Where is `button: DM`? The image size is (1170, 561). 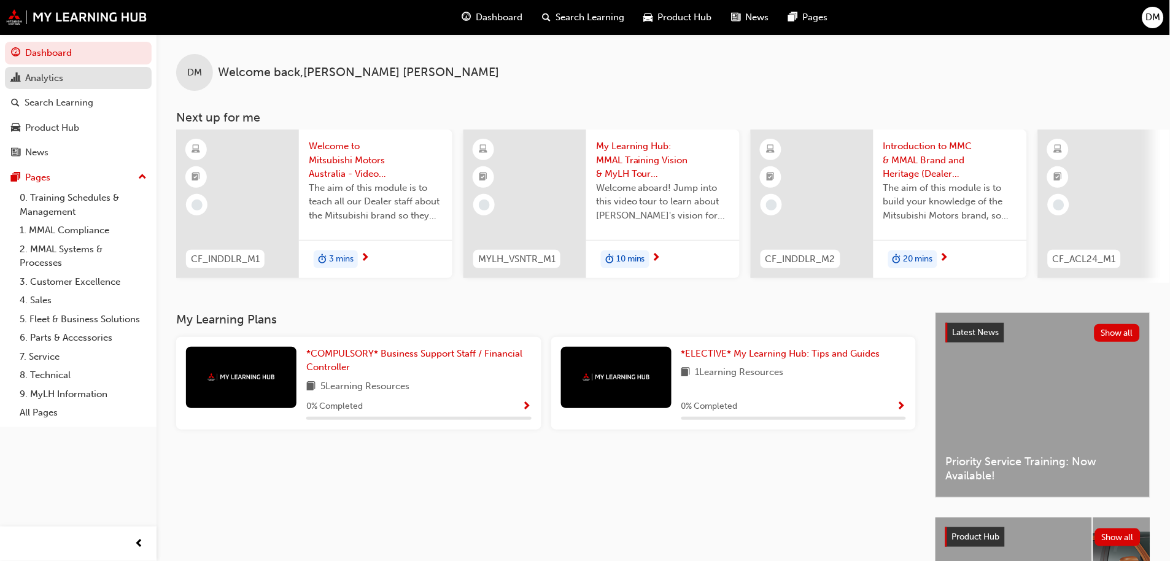 button: DM is located at coordinates (1153, 17).